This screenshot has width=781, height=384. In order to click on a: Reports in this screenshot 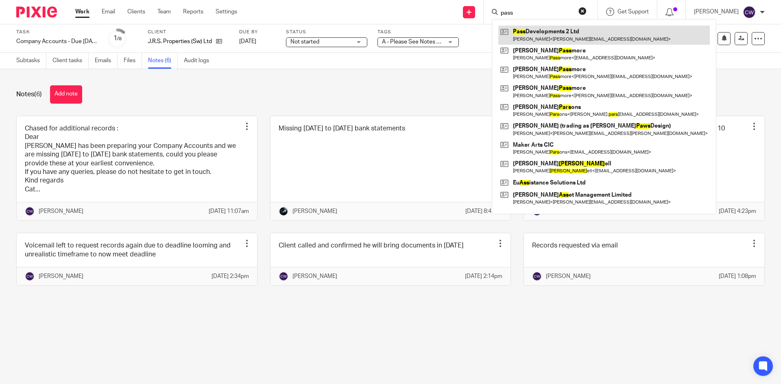, I will do `click(193, 12)`.